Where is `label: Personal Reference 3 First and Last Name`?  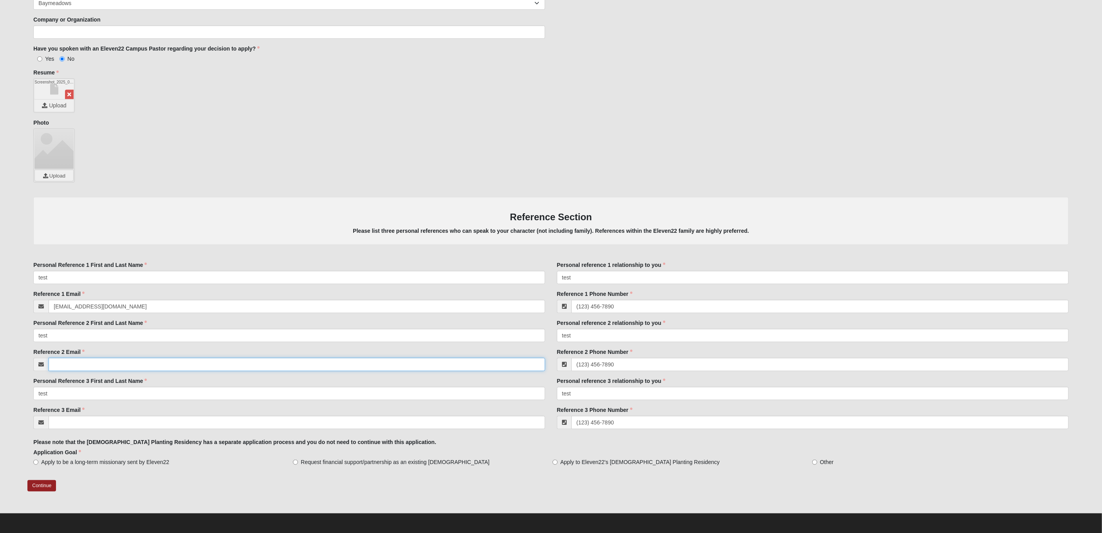
label: Personal Reference 3 First and Last Name is located at coordinates (90, 381).